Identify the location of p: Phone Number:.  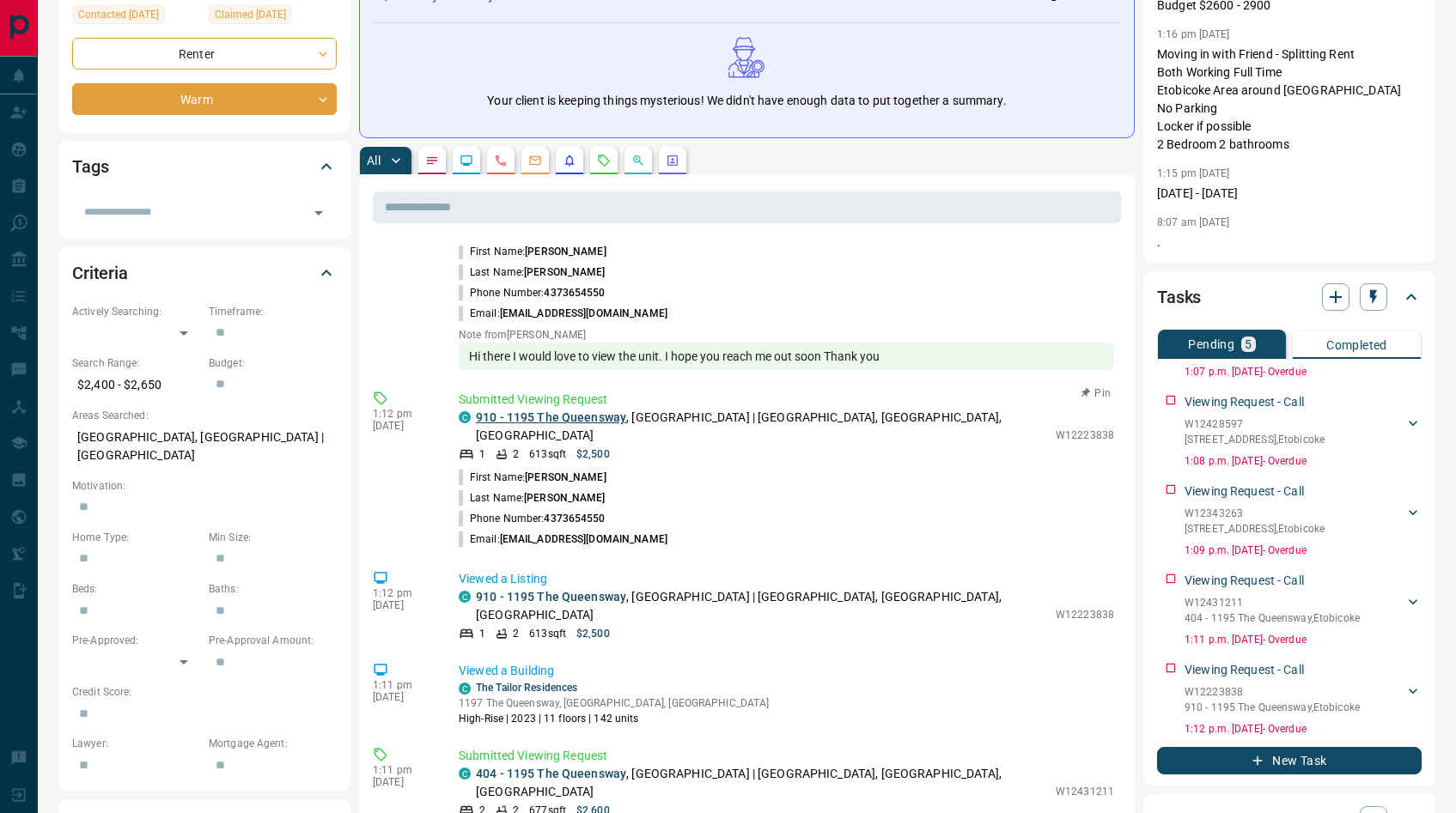
(531, 519).